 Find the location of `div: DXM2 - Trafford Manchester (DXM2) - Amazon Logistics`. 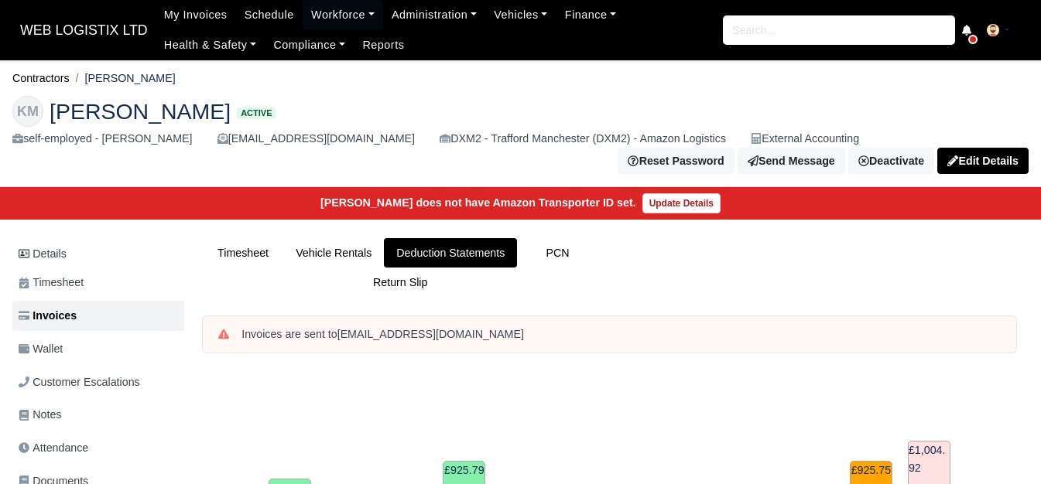

div: DXM2 - Trafford Manchester (DXM2) - Amazon Logistics is located at coordinates (583, 138).